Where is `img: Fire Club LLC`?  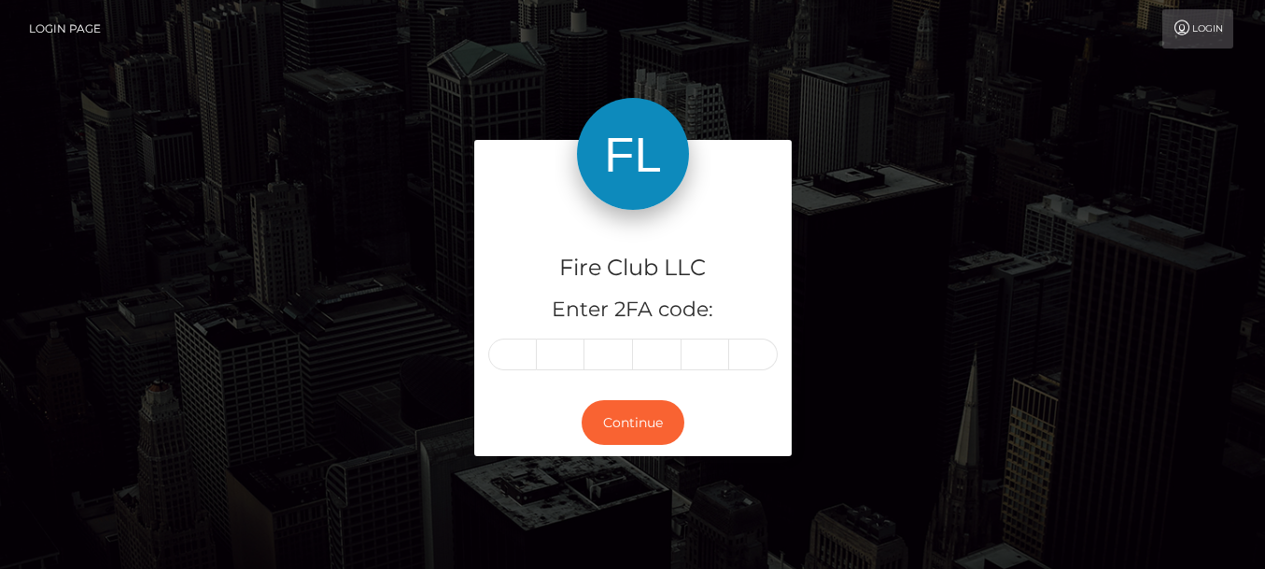
img: Fire Club LLC is located at coordinates (633, 154).